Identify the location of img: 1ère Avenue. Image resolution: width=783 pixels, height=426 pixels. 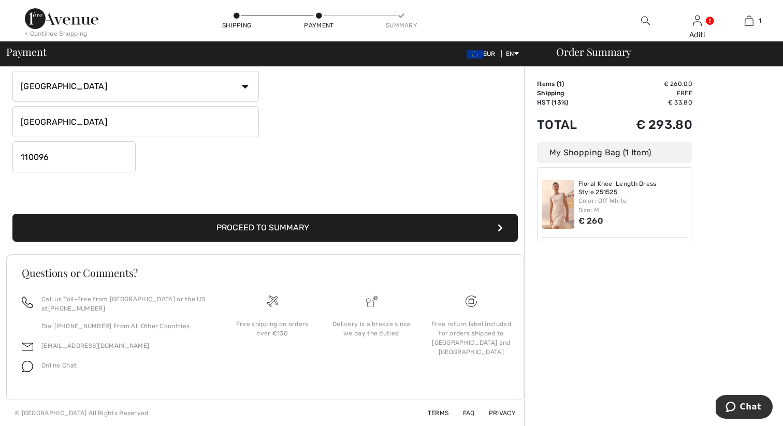
(62, 19).